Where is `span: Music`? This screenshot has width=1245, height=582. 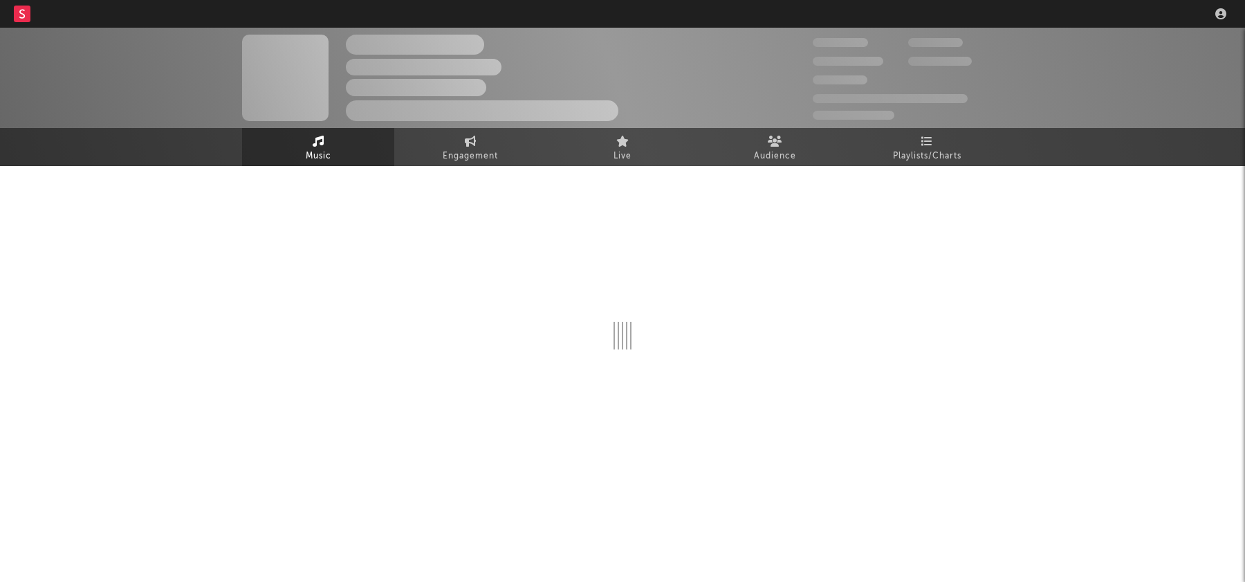
span: Music is located at coordinates (318, 156).